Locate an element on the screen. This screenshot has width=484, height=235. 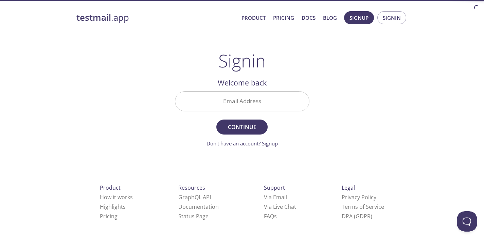
a: Documentation is located at coordinates (199, 206).